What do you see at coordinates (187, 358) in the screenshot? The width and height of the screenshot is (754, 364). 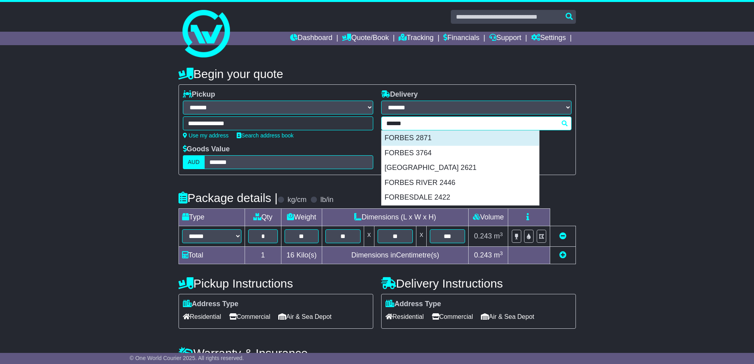 I see `span: © One World Courier 2025. All rights reserved.` at bounding box center [187, 358].